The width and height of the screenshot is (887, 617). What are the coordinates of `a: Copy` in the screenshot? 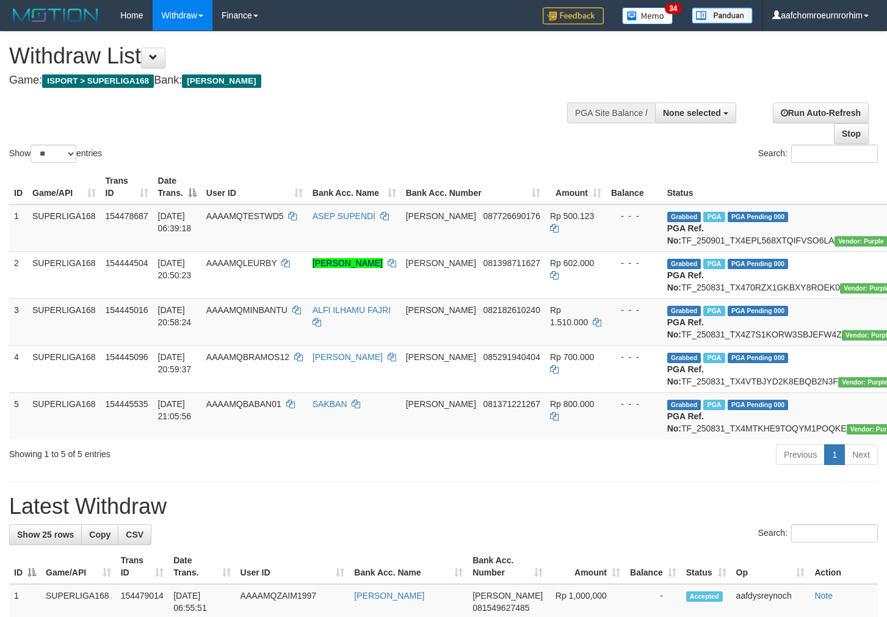 It's located at (99, 535).